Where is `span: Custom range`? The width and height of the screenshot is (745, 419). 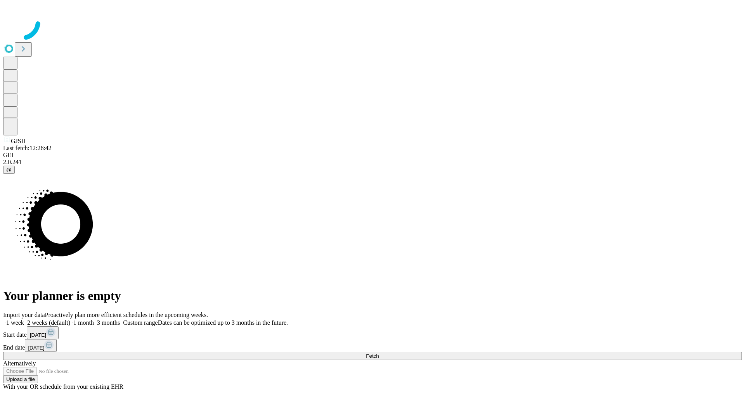
span: Custom range is located at coordinates (140, 322).